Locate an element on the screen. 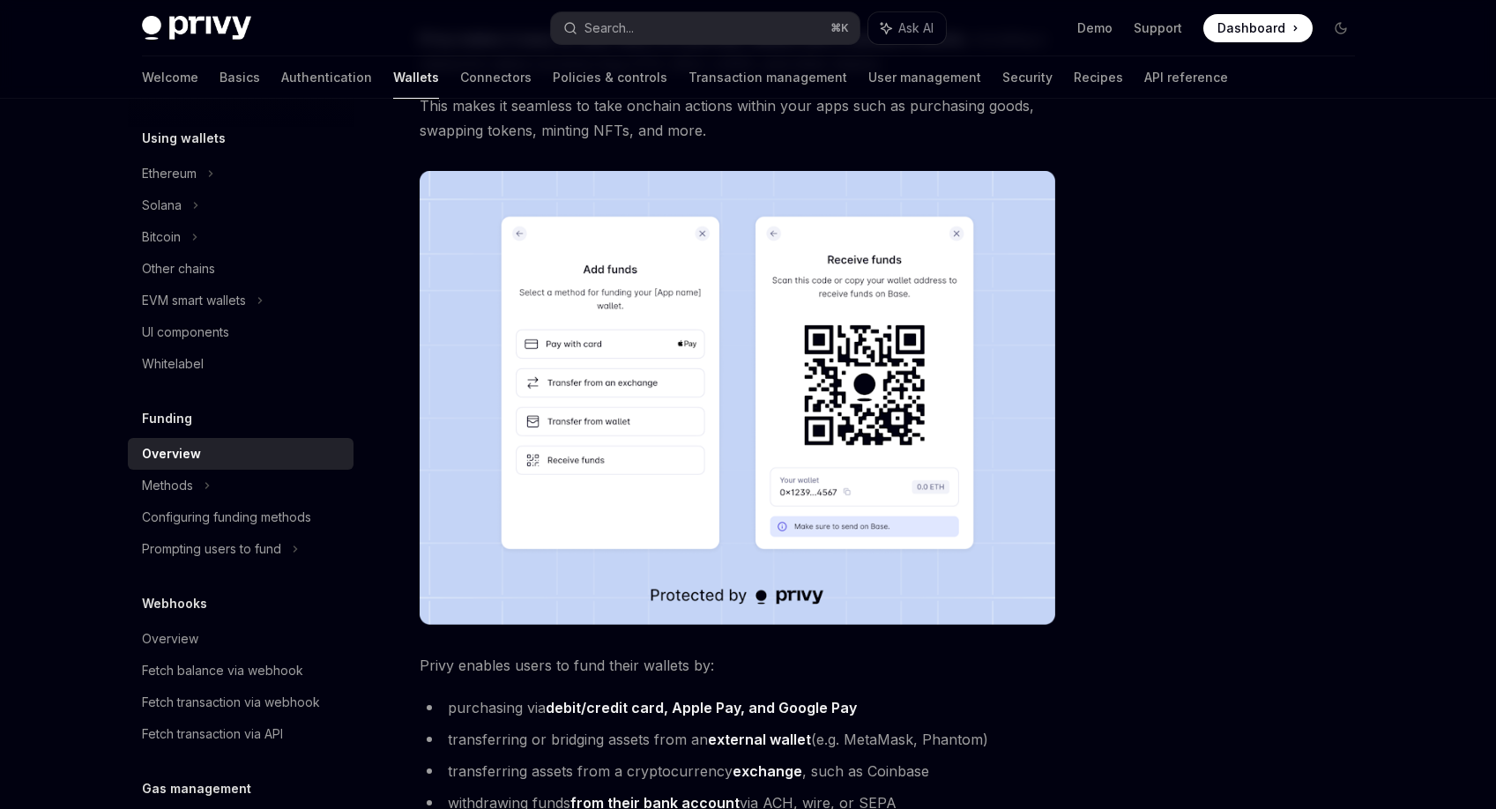  span: ⌘ K is located at coordinates (839, 28).